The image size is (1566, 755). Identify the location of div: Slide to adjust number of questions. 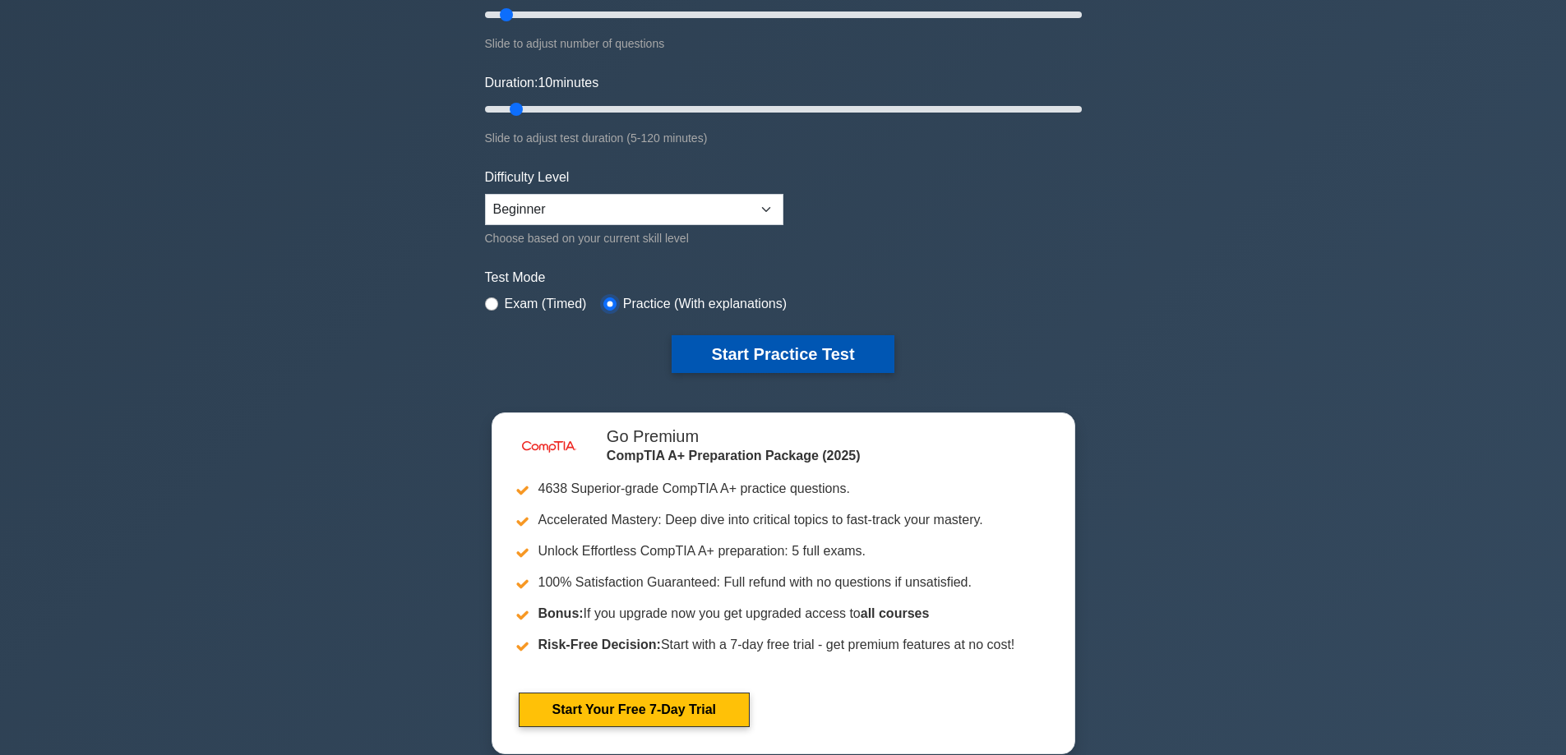
(783, 44).